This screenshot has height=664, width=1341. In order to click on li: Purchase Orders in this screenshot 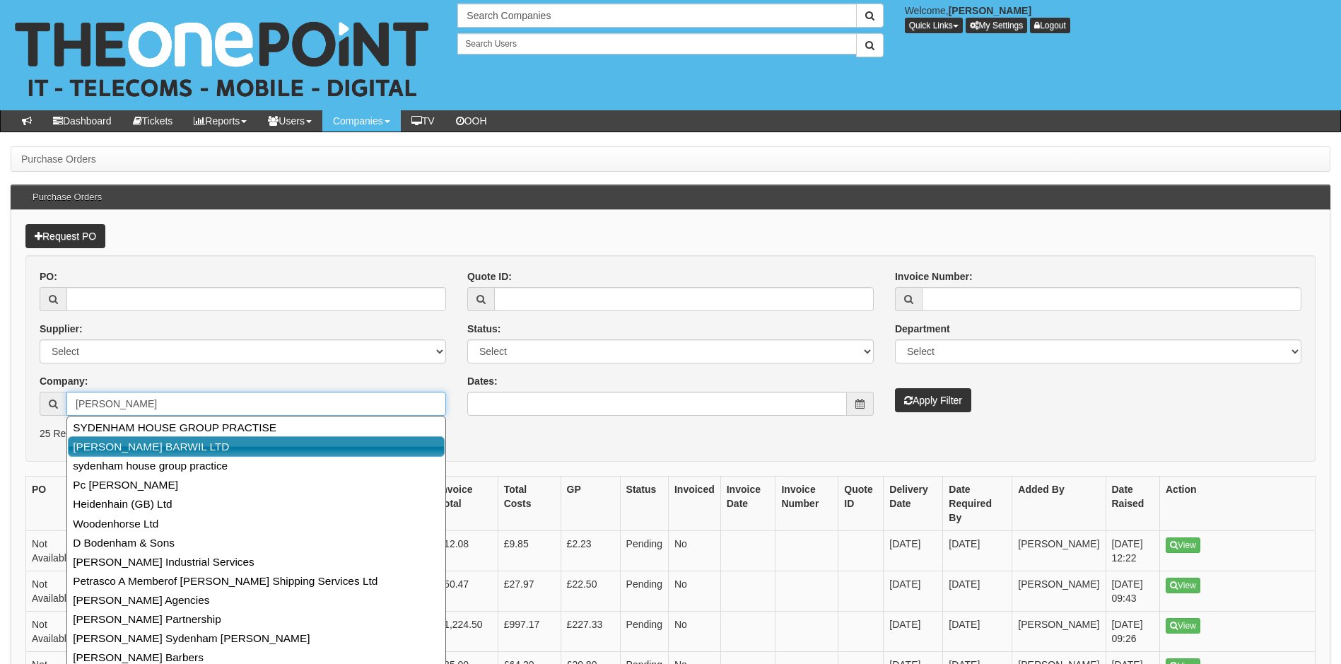, I will do `click(59, 159)`.